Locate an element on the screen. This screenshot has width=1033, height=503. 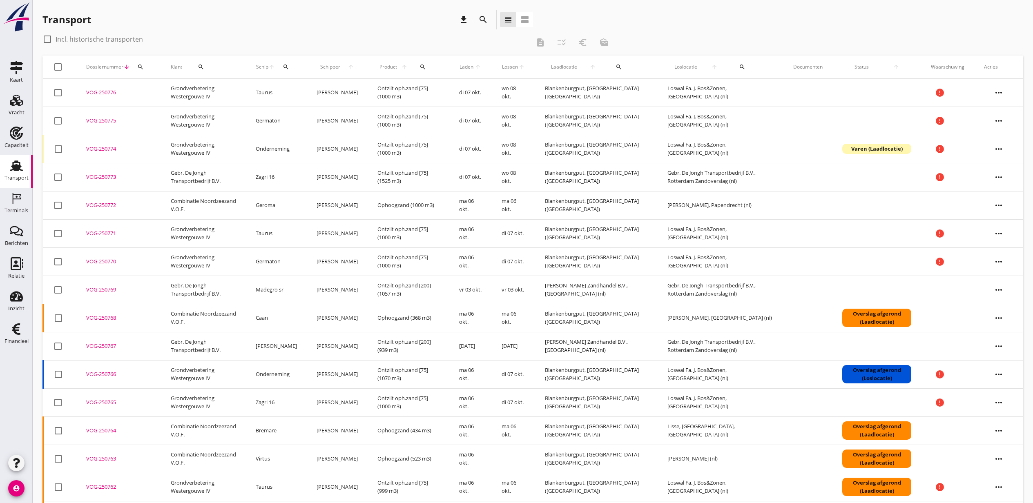
td: Ontzilt oph.zand [75] (999 m3) is located at coordinates (409, 487).